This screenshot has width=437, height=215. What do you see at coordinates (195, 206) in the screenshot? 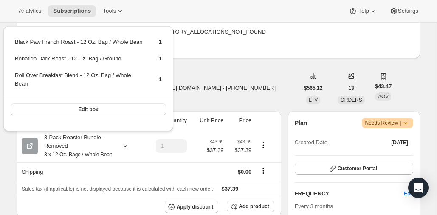
I see `span: Apply discount` at bounding box center [195, 206].